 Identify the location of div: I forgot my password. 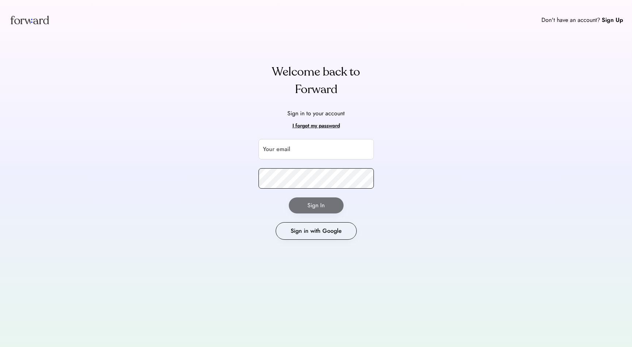
(316, 126).